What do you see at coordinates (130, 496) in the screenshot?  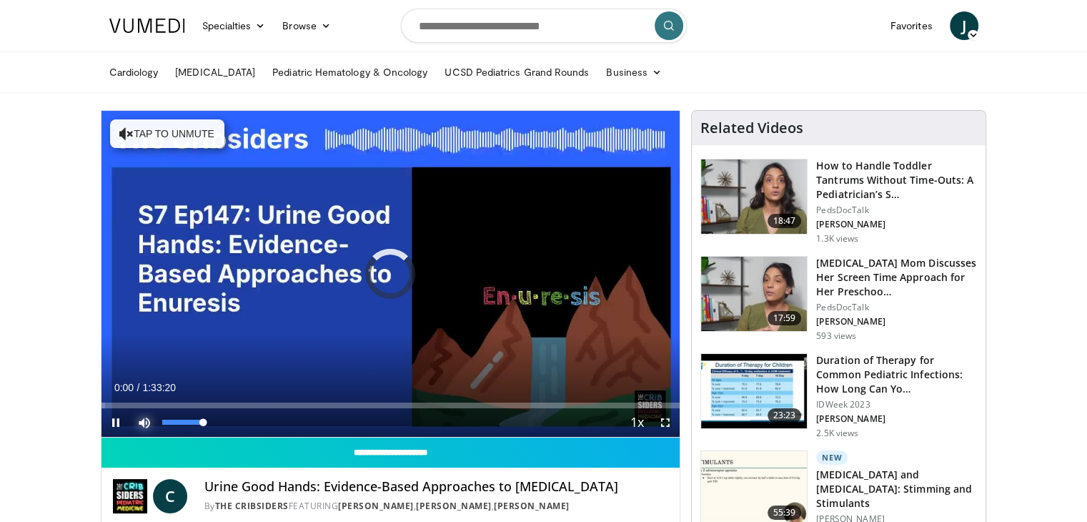 I see `img: The Cribsiders` at bounding box center [130, 496].